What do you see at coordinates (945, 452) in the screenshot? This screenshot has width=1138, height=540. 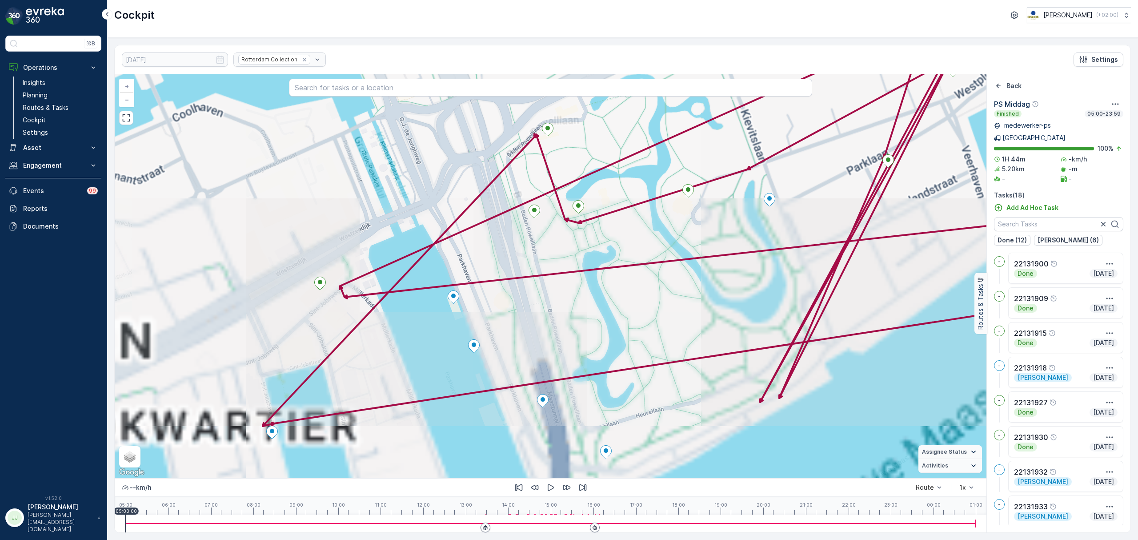 I see `span: Assignee Status` at bounding box center [945, 452].